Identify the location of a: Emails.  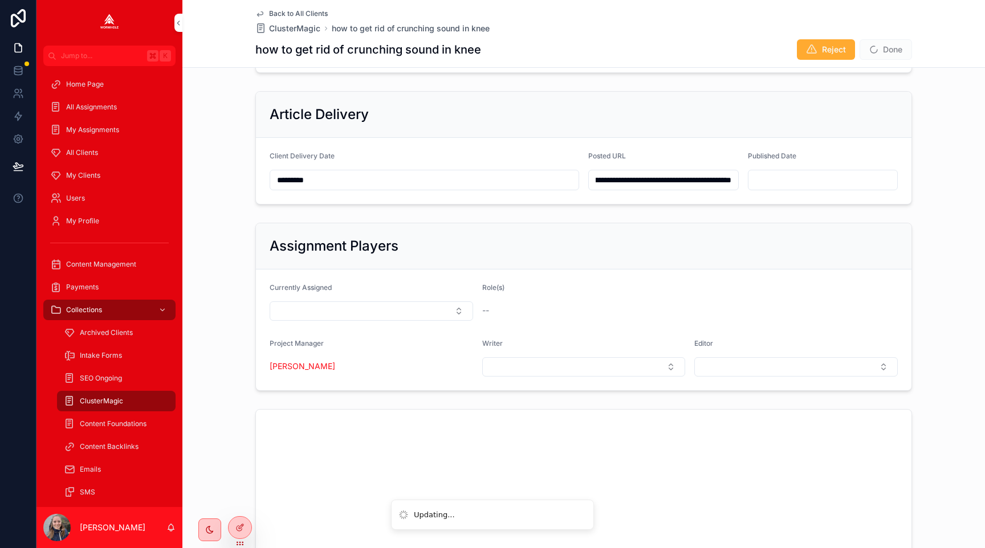
(116, 470).